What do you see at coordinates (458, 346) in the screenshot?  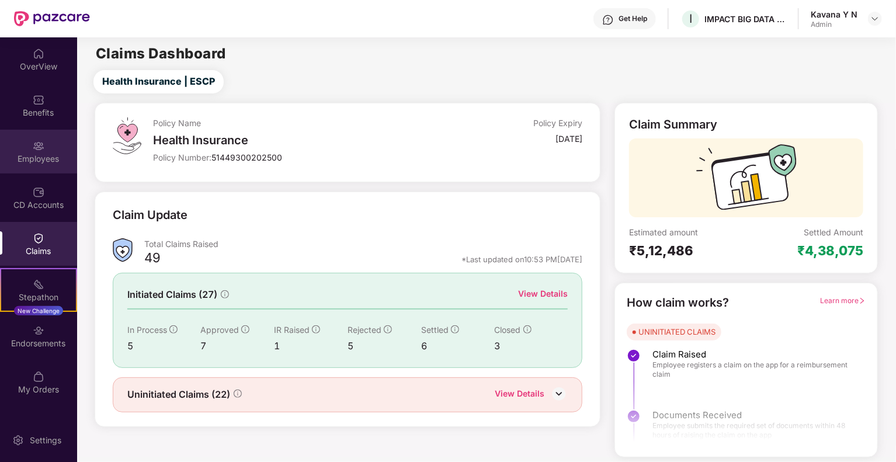 I see `div: 6` at bounding box center [458, 346].